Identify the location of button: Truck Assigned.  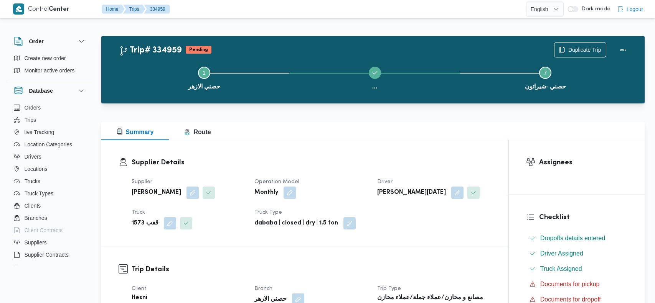
(576, 269).